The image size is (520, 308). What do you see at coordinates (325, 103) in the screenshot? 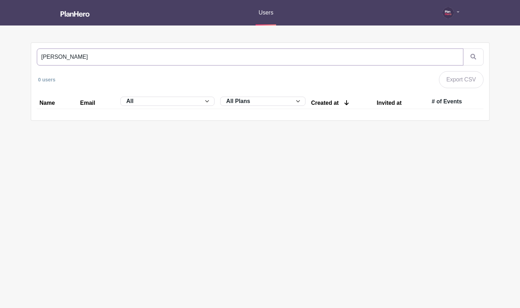
I see `div: Created at` at bounding box center [325, 103].